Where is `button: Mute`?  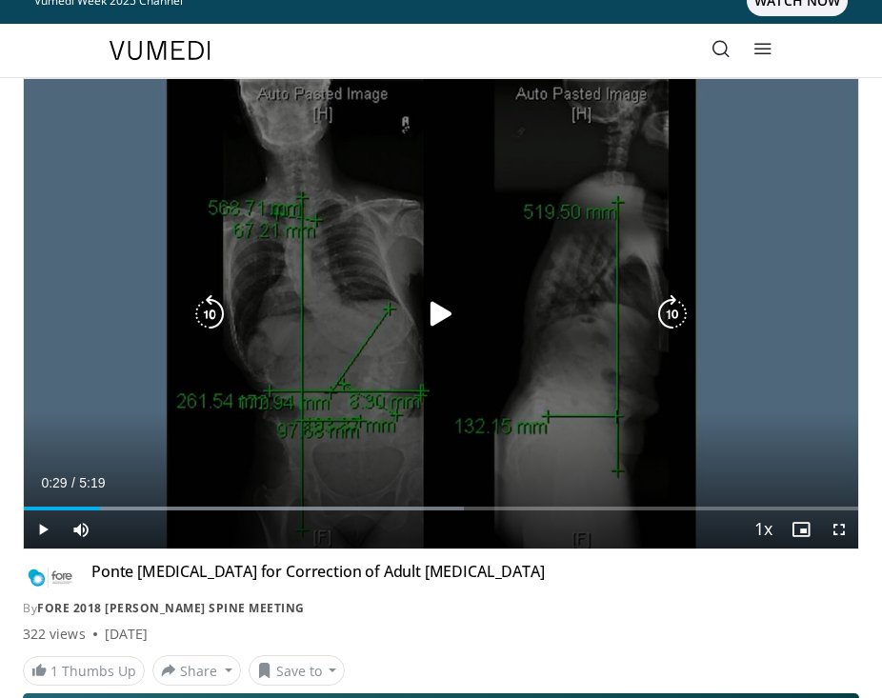
button: Mute is located at coordinates (81, 529).